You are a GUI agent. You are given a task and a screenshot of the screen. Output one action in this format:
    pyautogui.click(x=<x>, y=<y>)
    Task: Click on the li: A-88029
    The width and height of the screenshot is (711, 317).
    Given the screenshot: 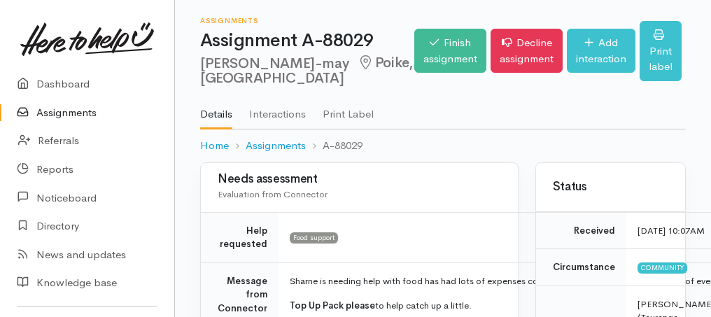 What is the action you would take?
    pyautogui.click(x=334, y=145)
    